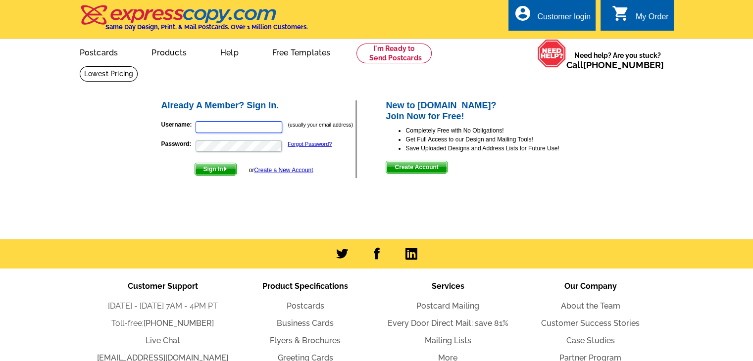  Describe the element at coordinates (640, 17) in the screenshot. I see `a: shopping_cart My Order` at that location.